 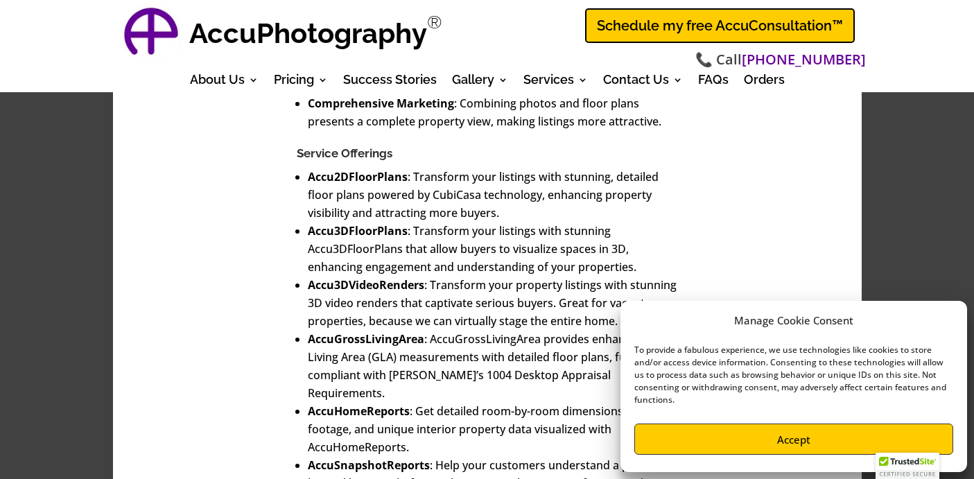 I want to click on li: : AccuGrossLivingArea provides enhanced Gross Living Area (GLA) measurements with detailed floor ..., so click(x=493, y=366).